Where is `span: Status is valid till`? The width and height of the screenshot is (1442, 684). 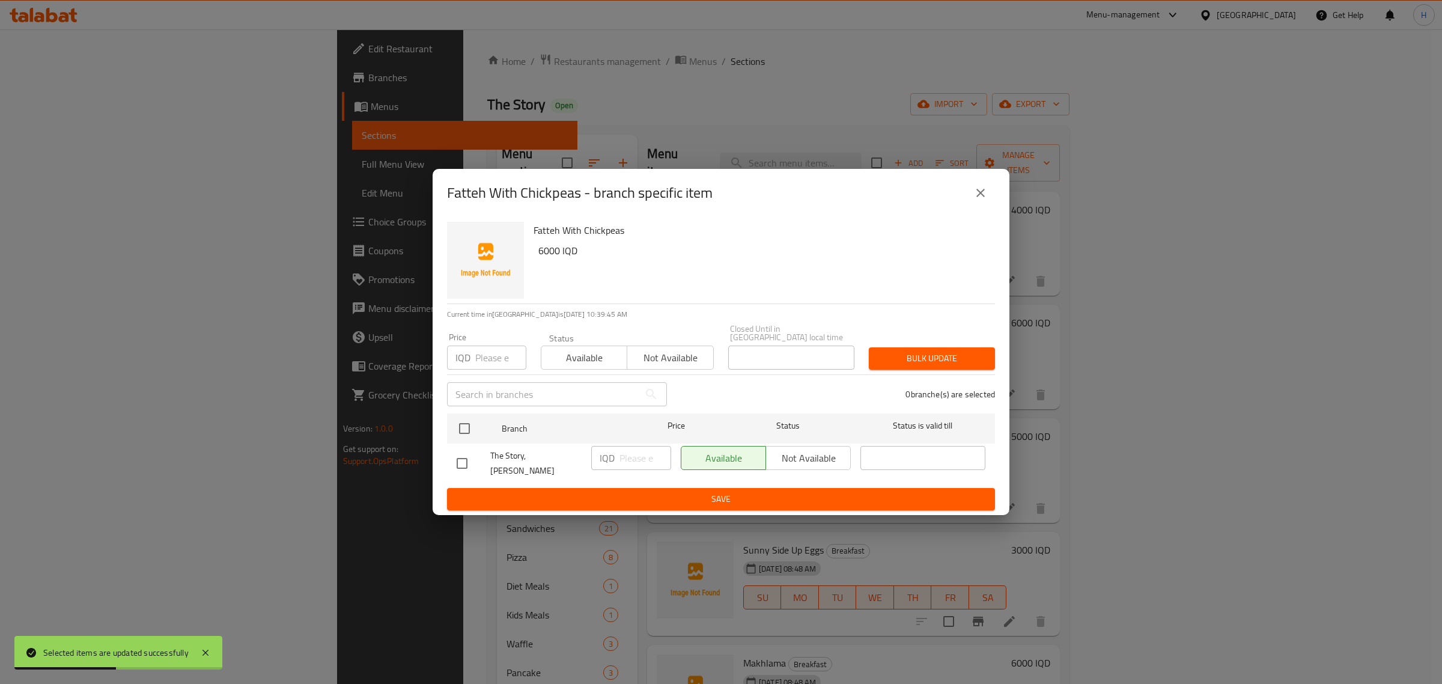
span: Status is valid till is located at coordinates (923, 425).